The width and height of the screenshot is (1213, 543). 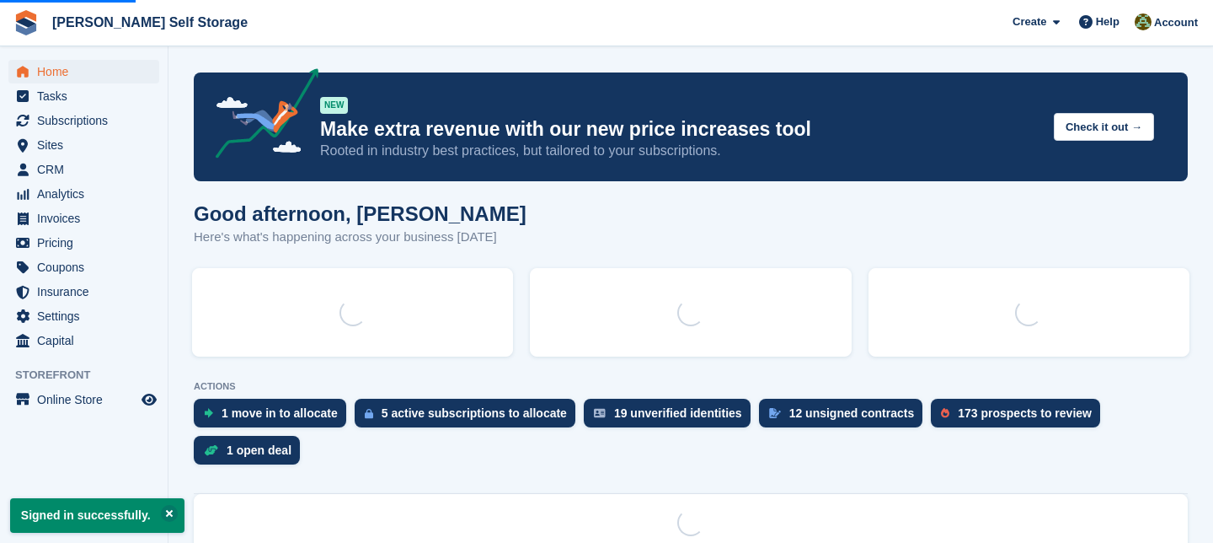 What do you see at coordinates (672, 417) in the screenshot?
I see `a: 19 unverified identities` at bounding box center [672, 417].